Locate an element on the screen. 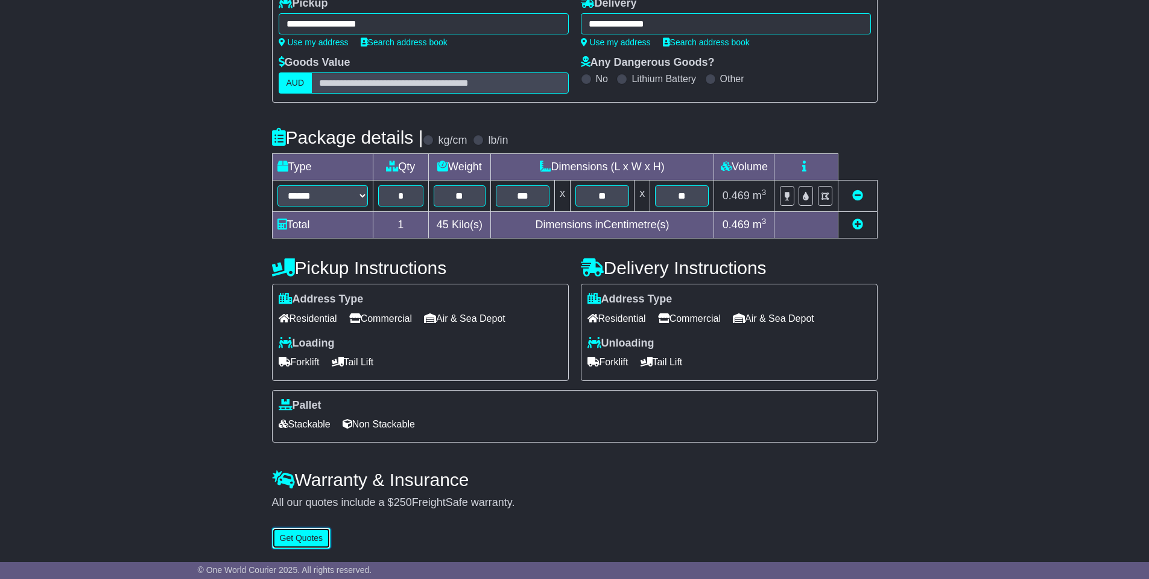  td: Type is located at coordinates (322, 167).